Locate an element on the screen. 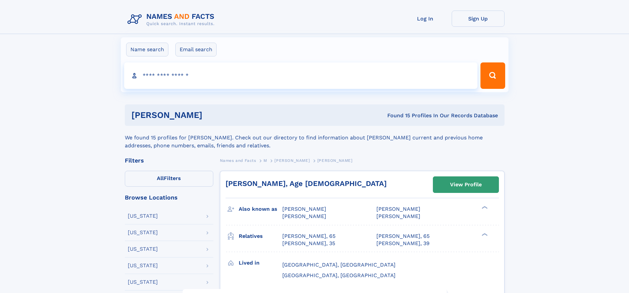 The width and height of the screenshot is (629, 293). h3: Lived in is located at coordinates (261, 263).